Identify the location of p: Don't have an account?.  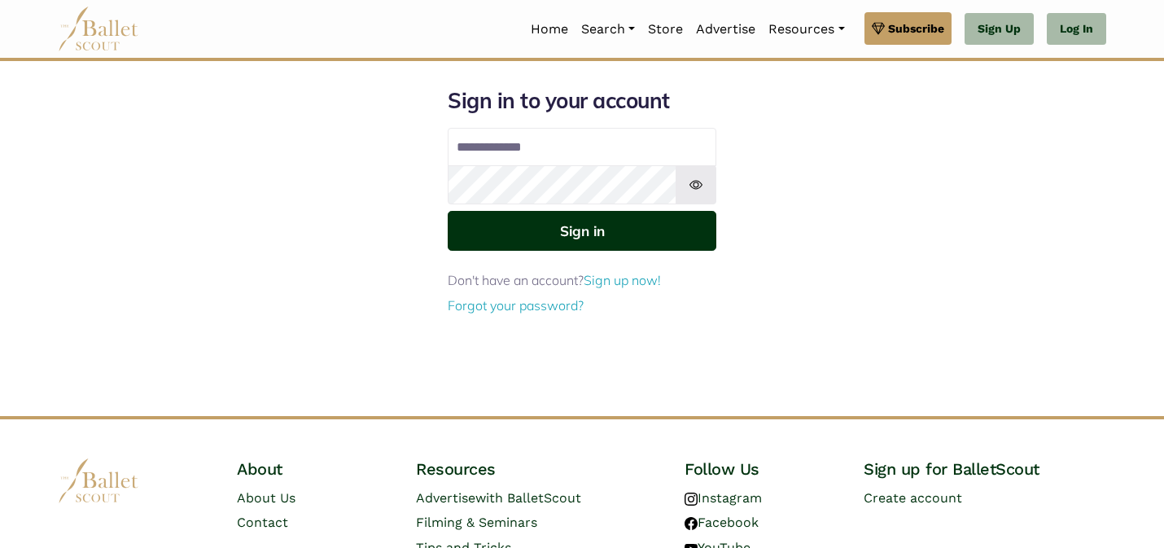
(582, 281).